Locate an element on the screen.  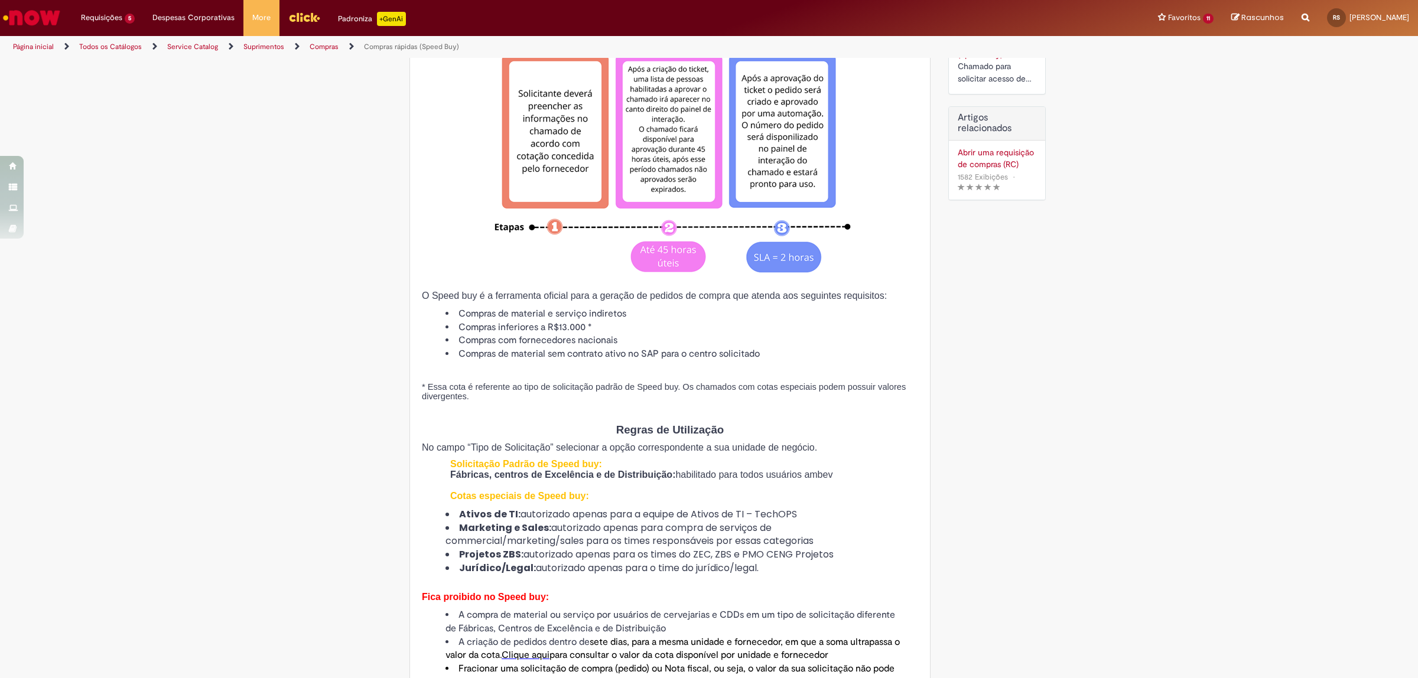
li: Compras inferiores a R$13.000 * is located at coordinates (682, 327).